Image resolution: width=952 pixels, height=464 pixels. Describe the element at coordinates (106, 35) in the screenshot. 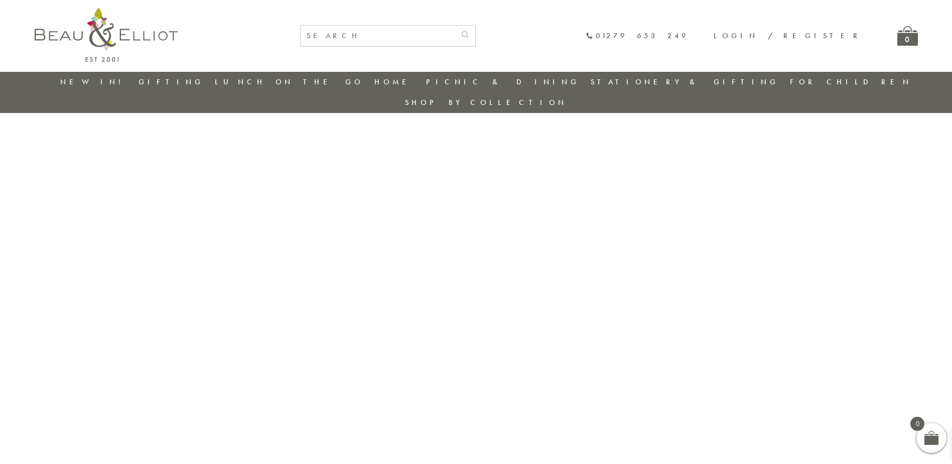

I see `img: logo` at that location.